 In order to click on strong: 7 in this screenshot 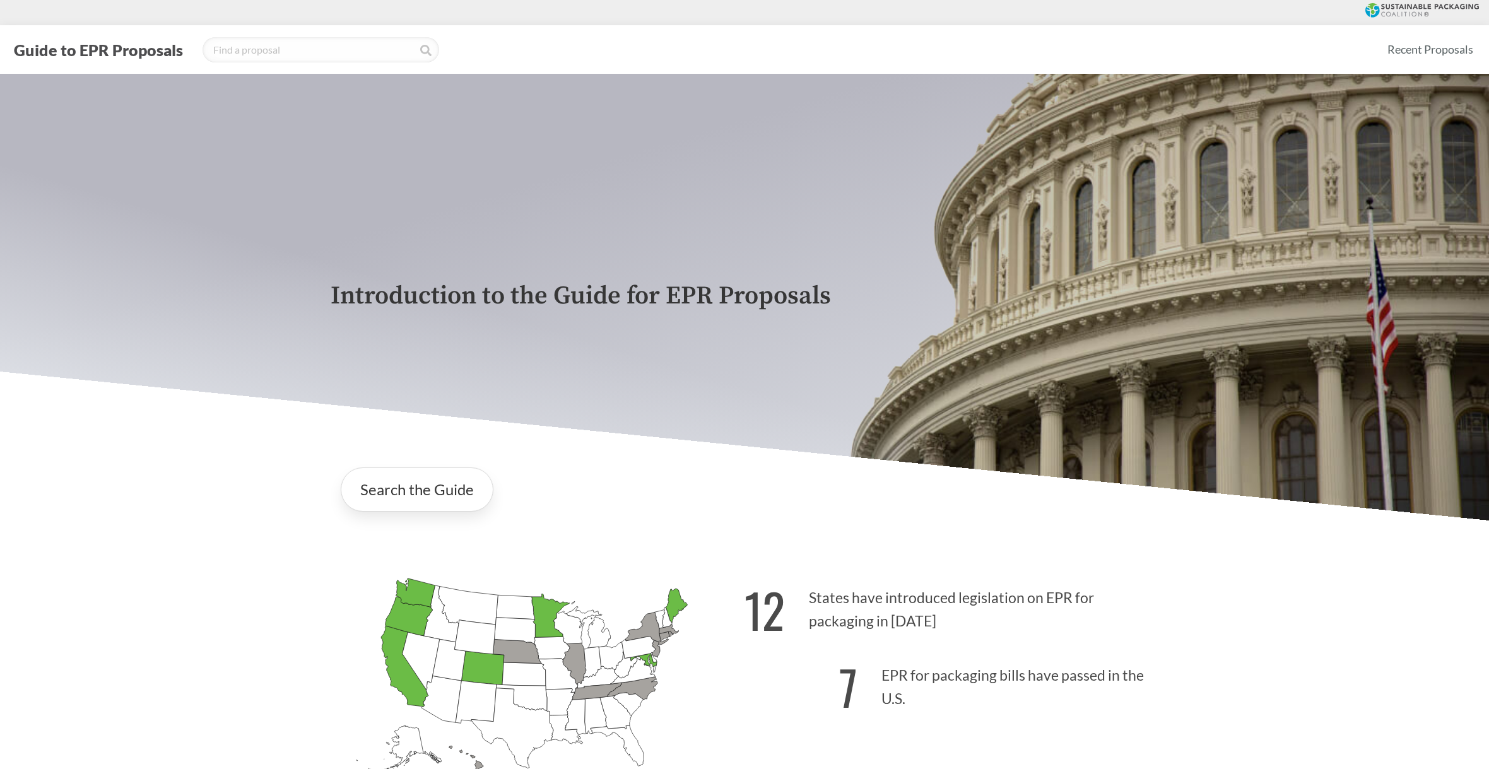, I will do `click(848, 687)`.